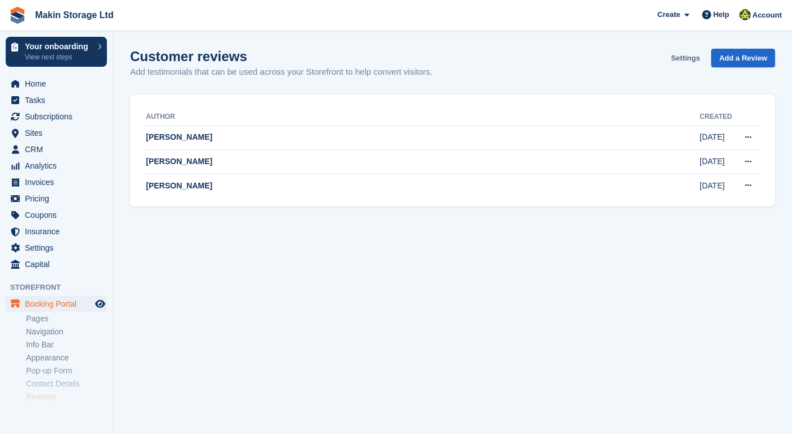  I want to click on a: Pop-up Form, so click(66, 370).